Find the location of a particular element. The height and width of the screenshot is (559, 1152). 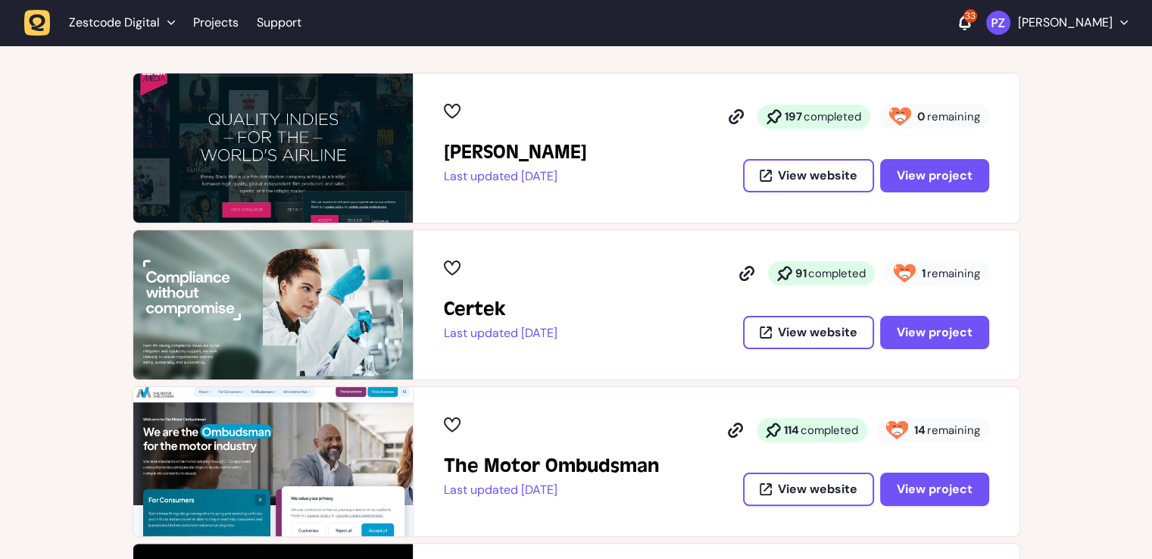

div: 33 is located at coordinates (970, 16).